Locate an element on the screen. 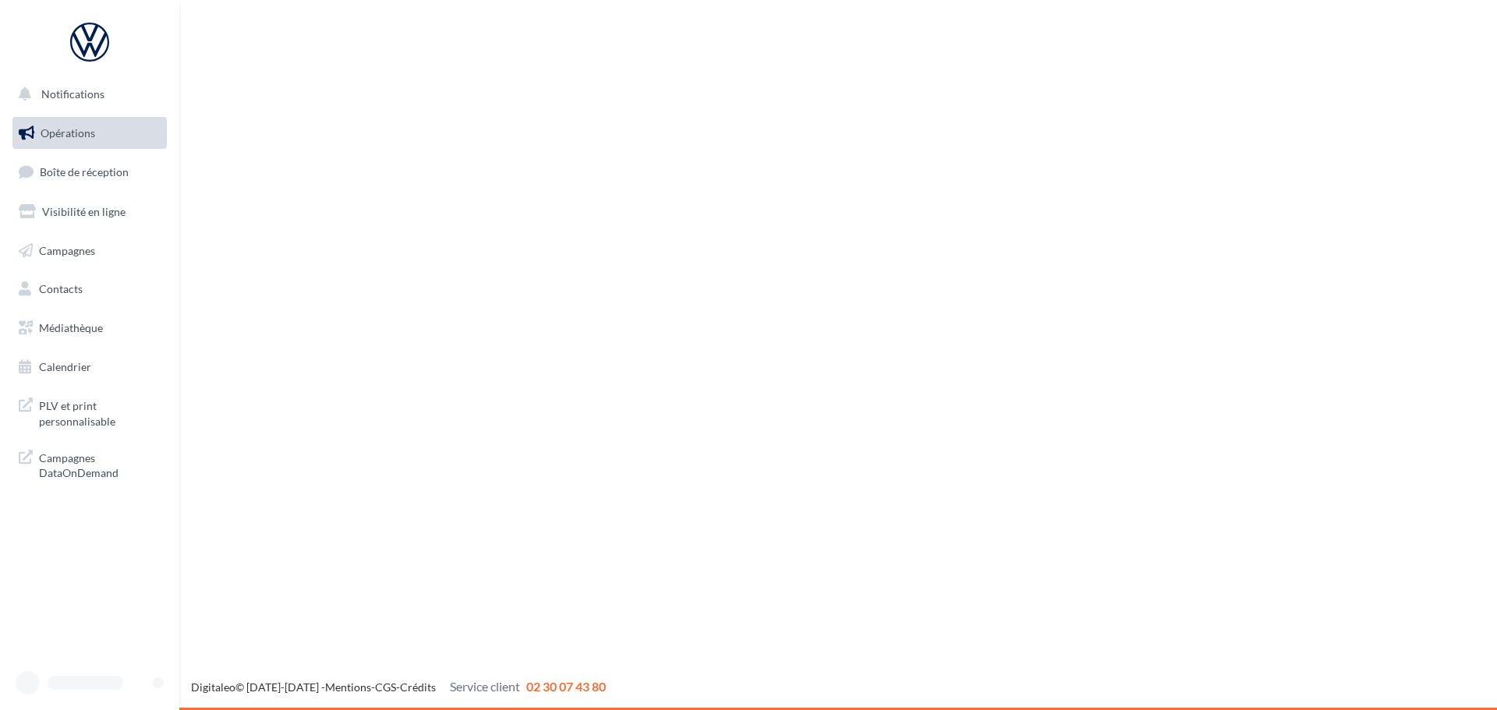 This screenshot has height=710, width=1497. a: PLV et print personnalisable is located at coordinates (90, 412).